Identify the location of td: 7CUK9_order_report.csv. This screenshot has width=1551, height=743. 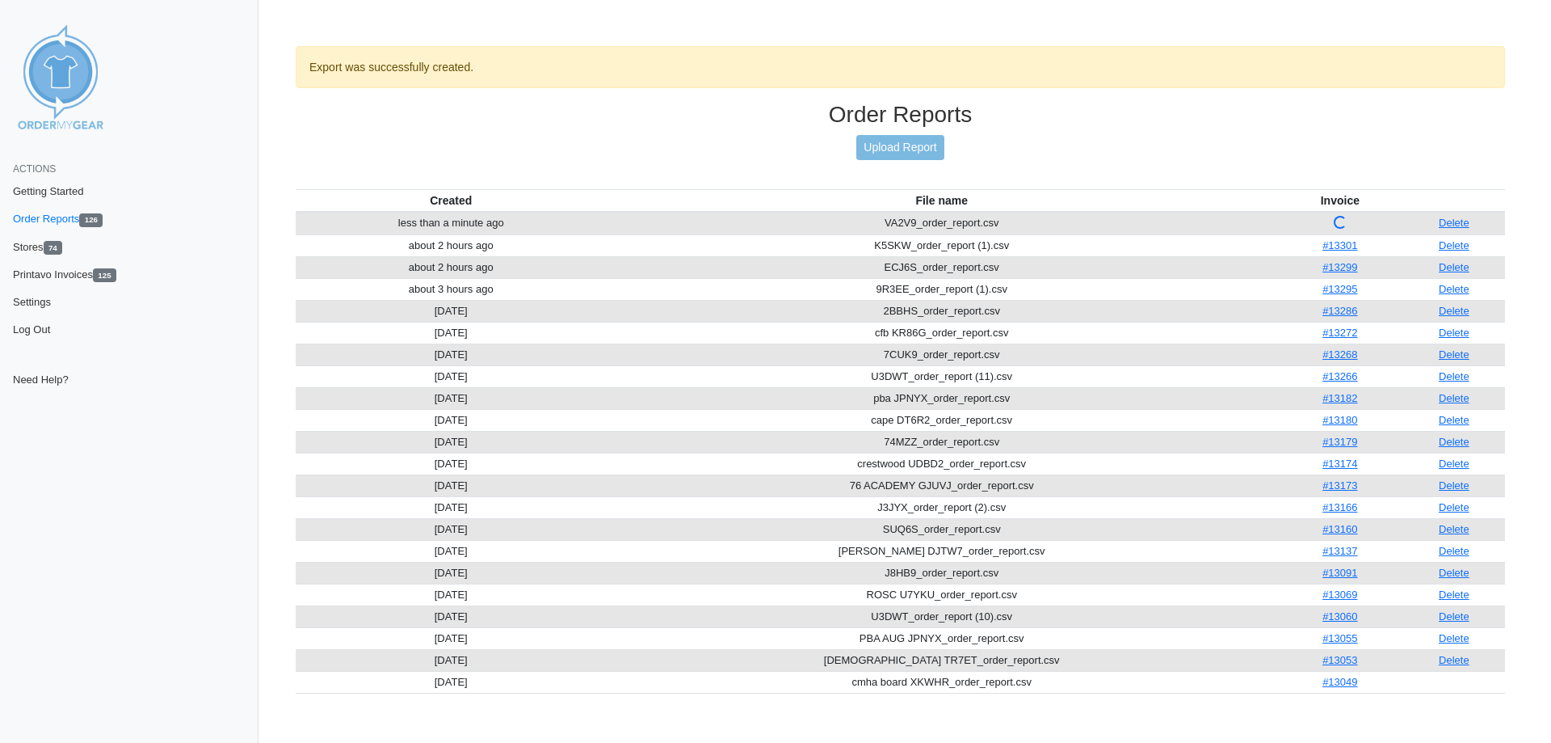
(941, 354).